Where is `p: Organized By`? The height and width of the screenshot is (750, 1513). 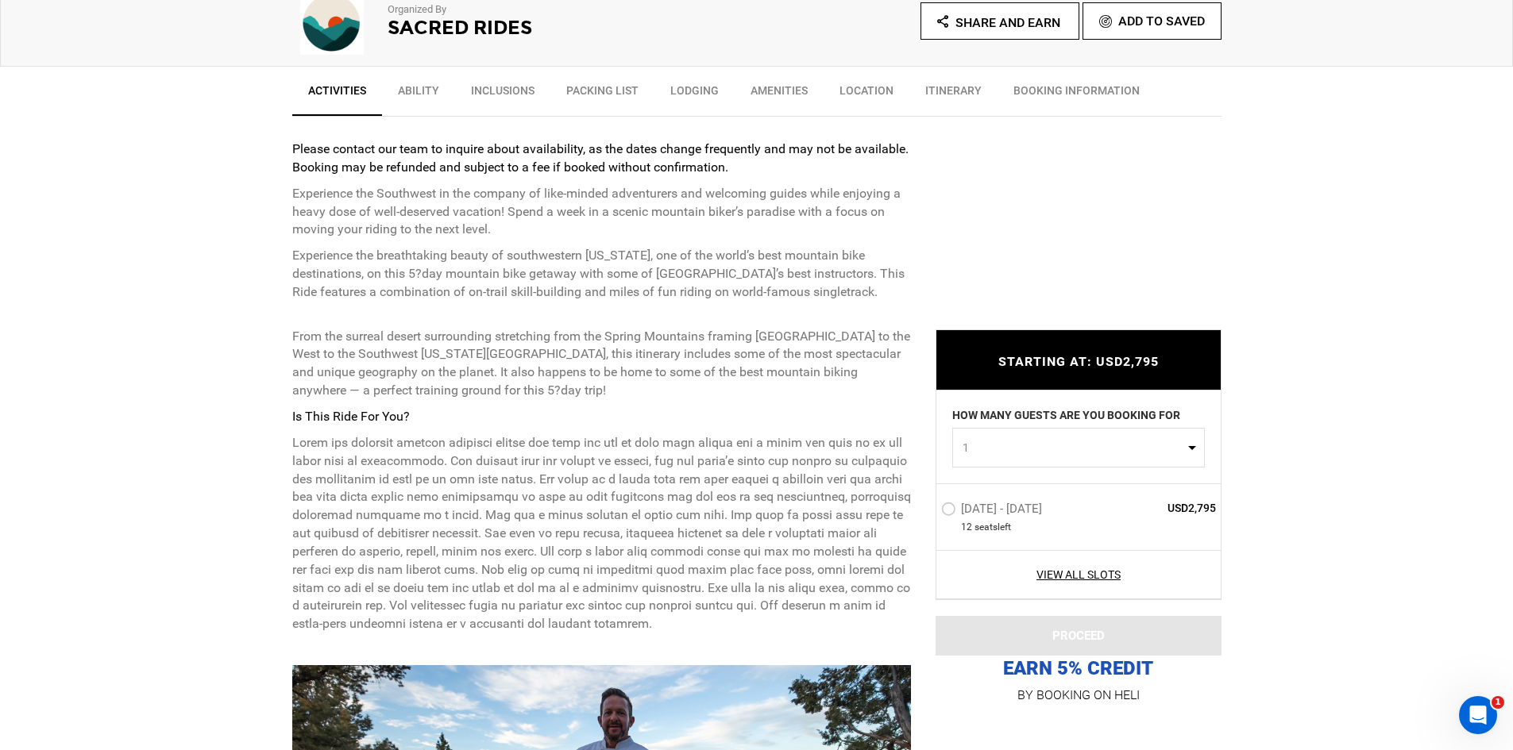 p: Organized By is located at coordinates (550, 10).